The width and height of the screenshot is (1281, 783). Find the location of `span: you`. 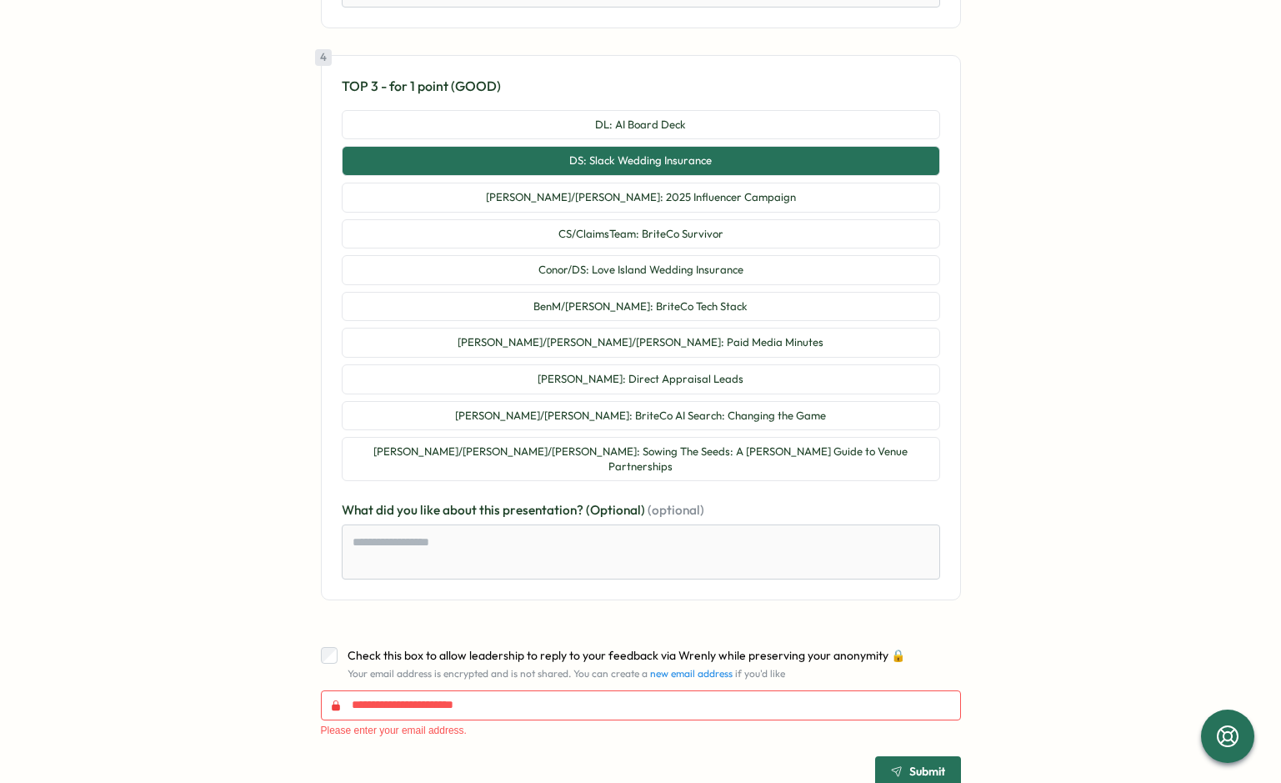

span: you is located at coordinates (408, 509).